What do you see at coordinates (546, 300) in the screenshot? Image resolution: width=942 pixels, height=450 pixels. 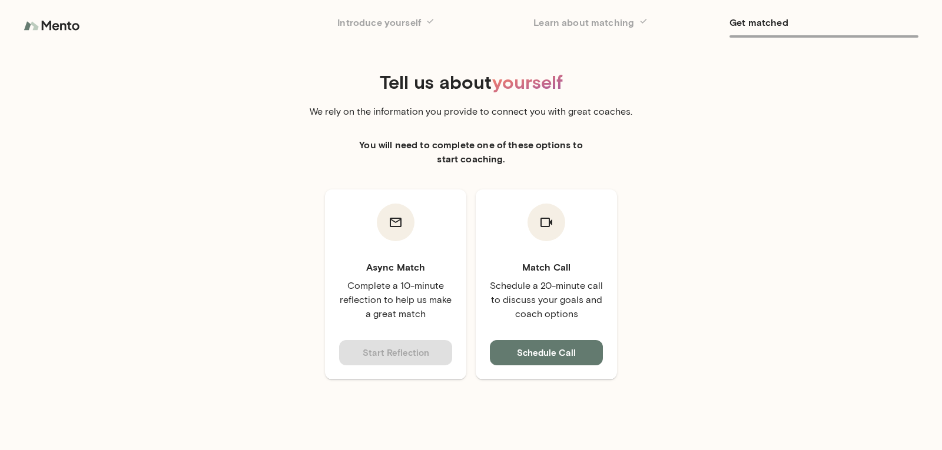 I see `p: Schedule a 20-minute call to discuss your goals and coach options` at bounding box center [546, 300].